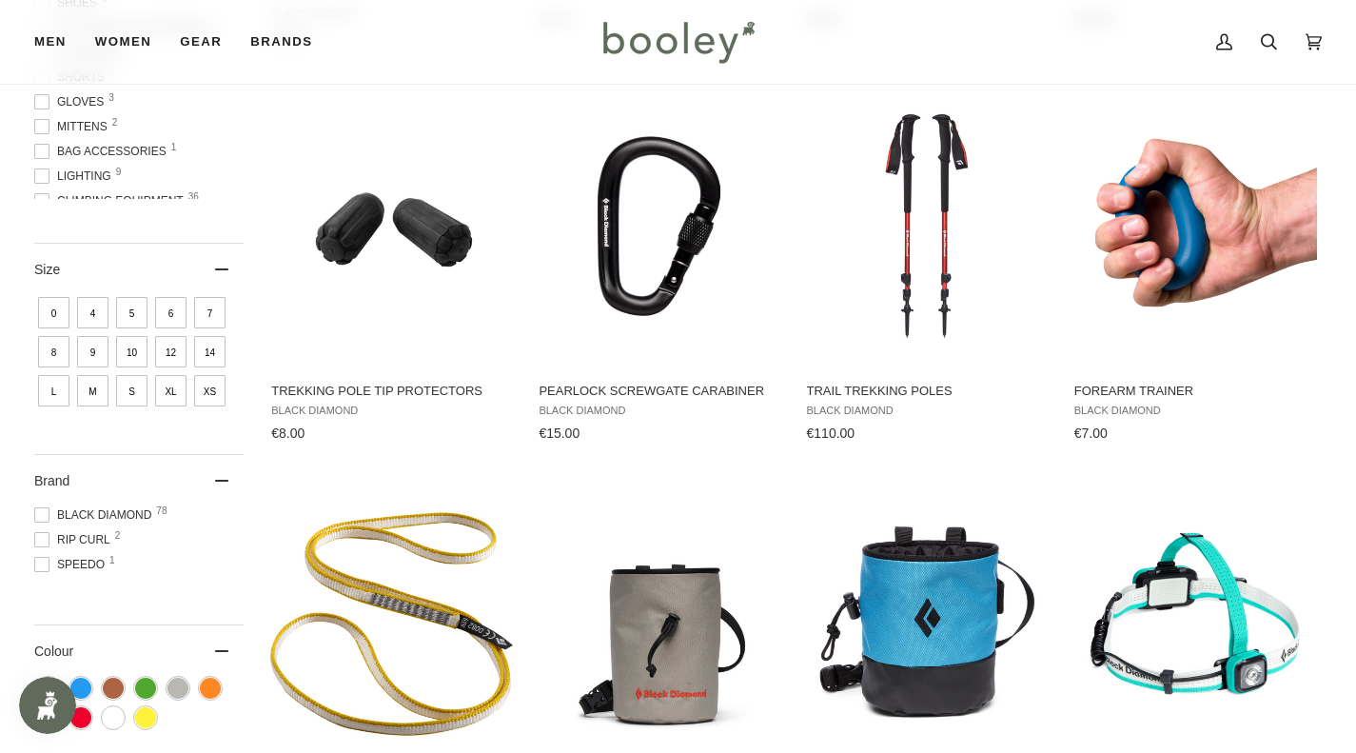 The width and height of the screenshot is (1356, 753). I want to click on span: Size: L, so click(53, 390).